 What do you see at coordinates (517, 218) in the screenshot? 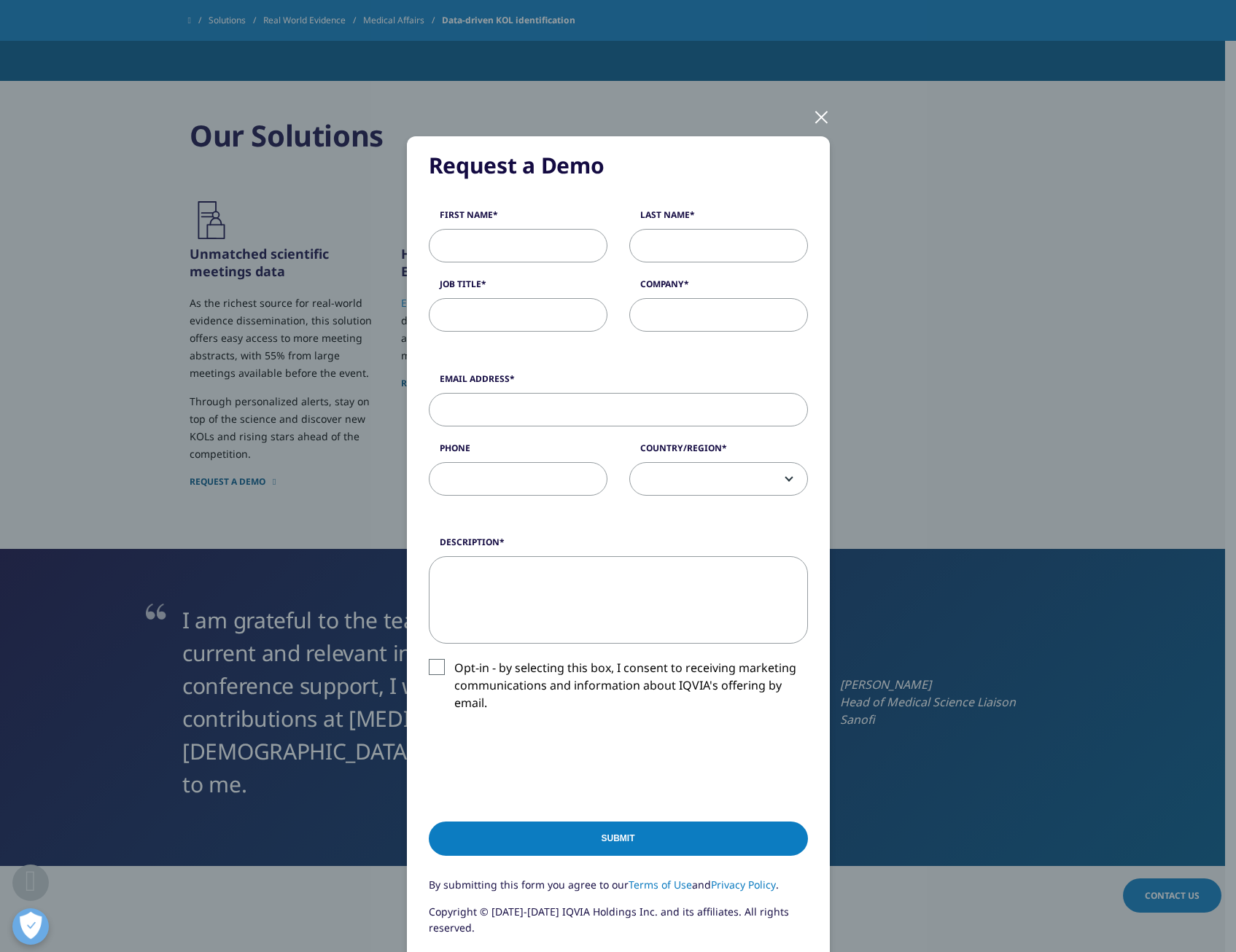
I see `label: First Name` at bounding box center [517, 218].